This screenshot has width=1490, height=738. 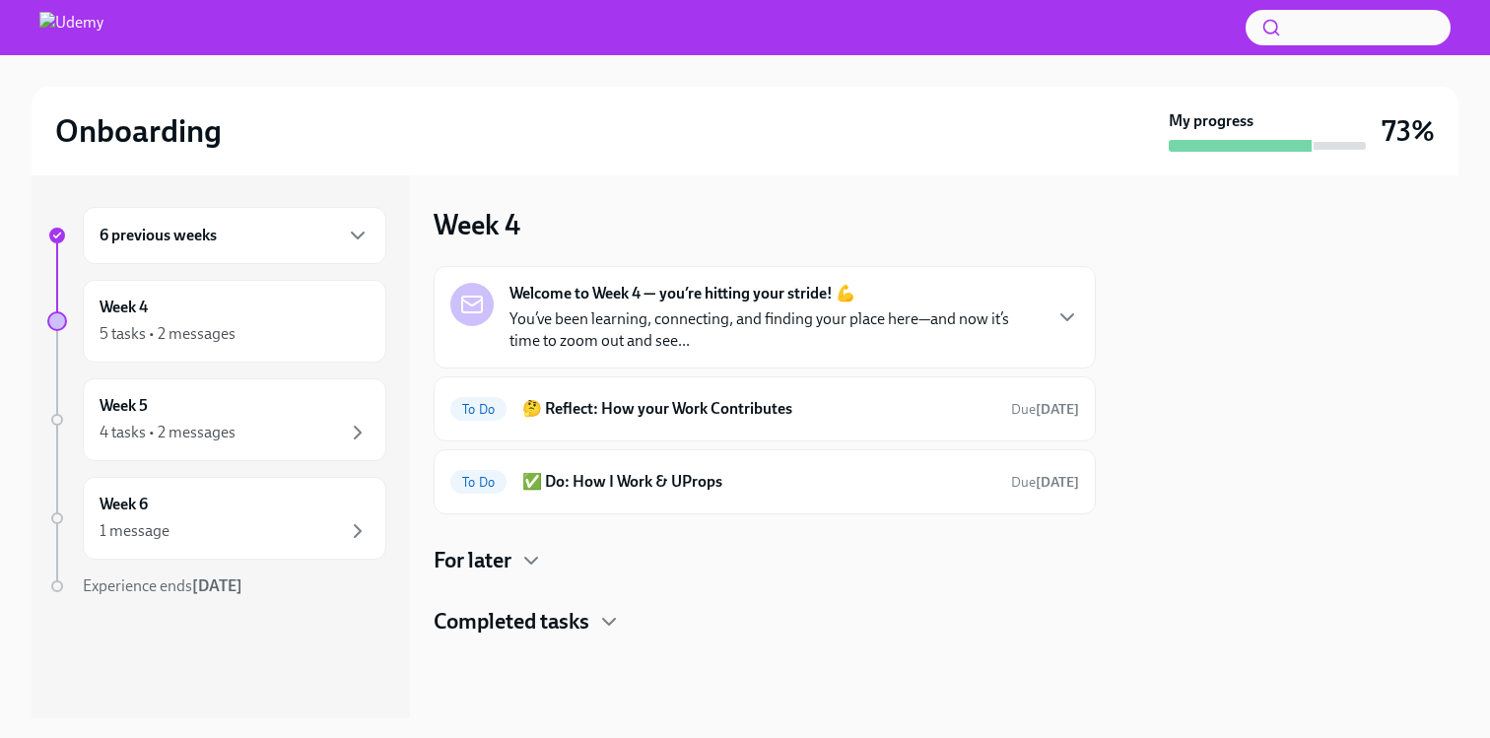 What do you see at coordinates (168, 334) in the screenshot?
I see `div: 5 tasks • 2 messages` at bounding box center [168, 334].